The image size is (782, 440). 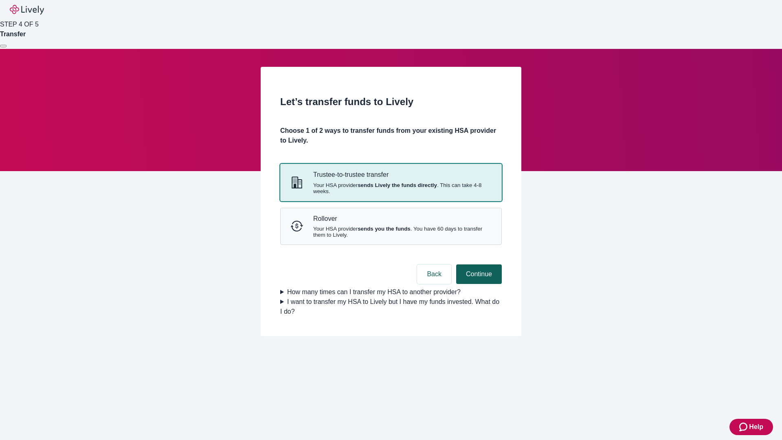 What do you see at coordinates (391, 182) in the screenshot?
I see `button: Trustee-to-trusteeTrustee-to-trustee transferYour HSA providersends Lively the funds directly. Th...` at bounding box center [391, 182].